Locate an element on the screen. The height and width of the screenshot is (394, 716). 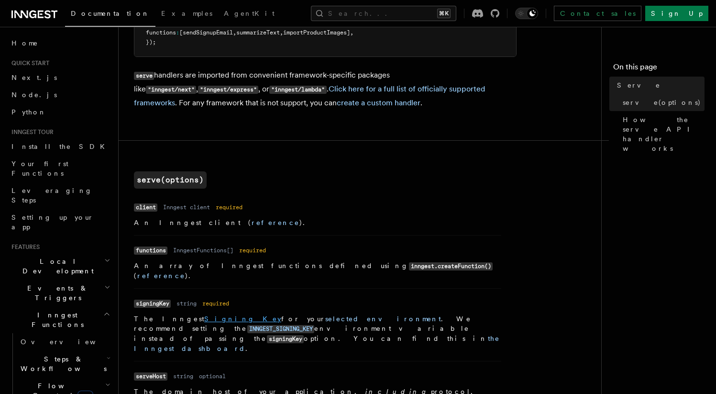
span: Inngest tour is located at coordinates (31, 132).